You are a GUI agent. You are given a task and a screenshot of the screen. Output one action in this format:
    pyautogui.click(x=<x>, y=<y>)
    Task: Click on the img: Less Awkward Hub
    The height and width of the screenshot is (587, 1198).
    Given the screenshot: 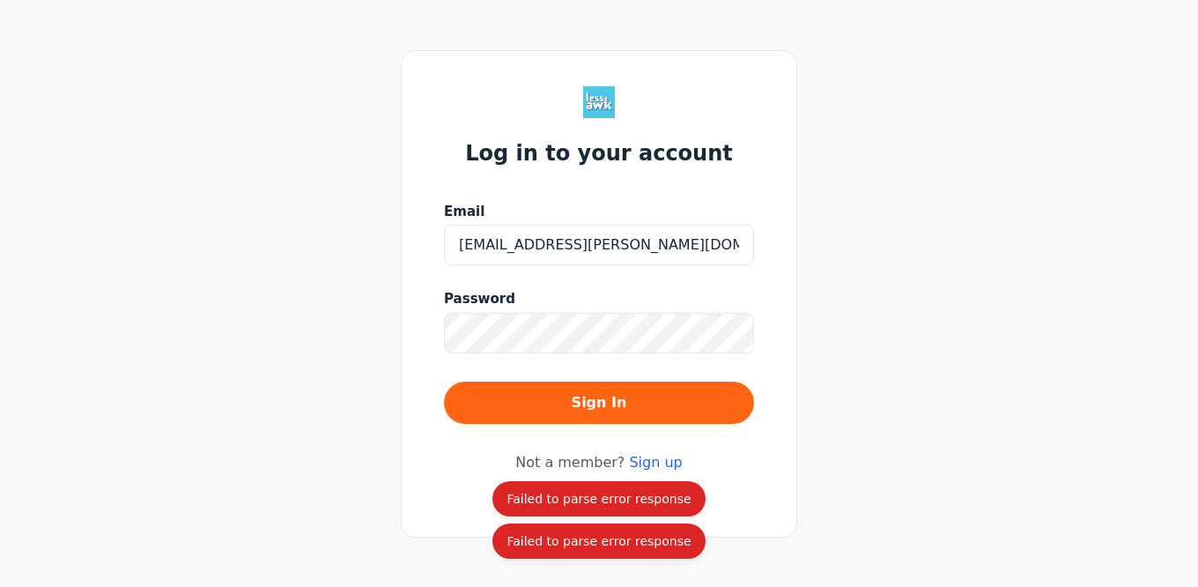 What is the action you would take?
    pyautogui.click(x=599, y=102)
    